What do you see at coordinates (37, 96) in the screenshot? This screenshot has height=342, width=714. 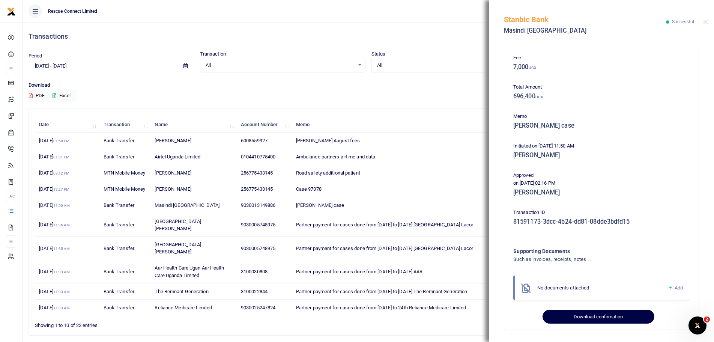 I see `button: PDF` at bounding box center [37, 96].